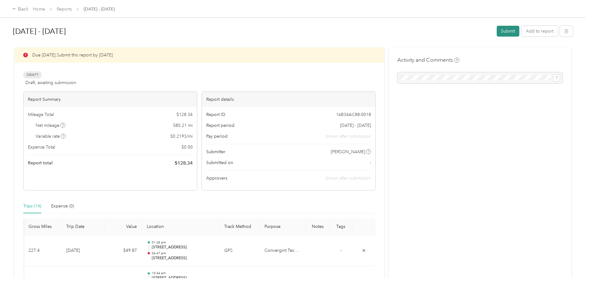 This screenshot has height=289, width=589. Describe the element at coordinates (354, 114) in the screenshot. I see `span: 16B34AC88-0018` at that location.